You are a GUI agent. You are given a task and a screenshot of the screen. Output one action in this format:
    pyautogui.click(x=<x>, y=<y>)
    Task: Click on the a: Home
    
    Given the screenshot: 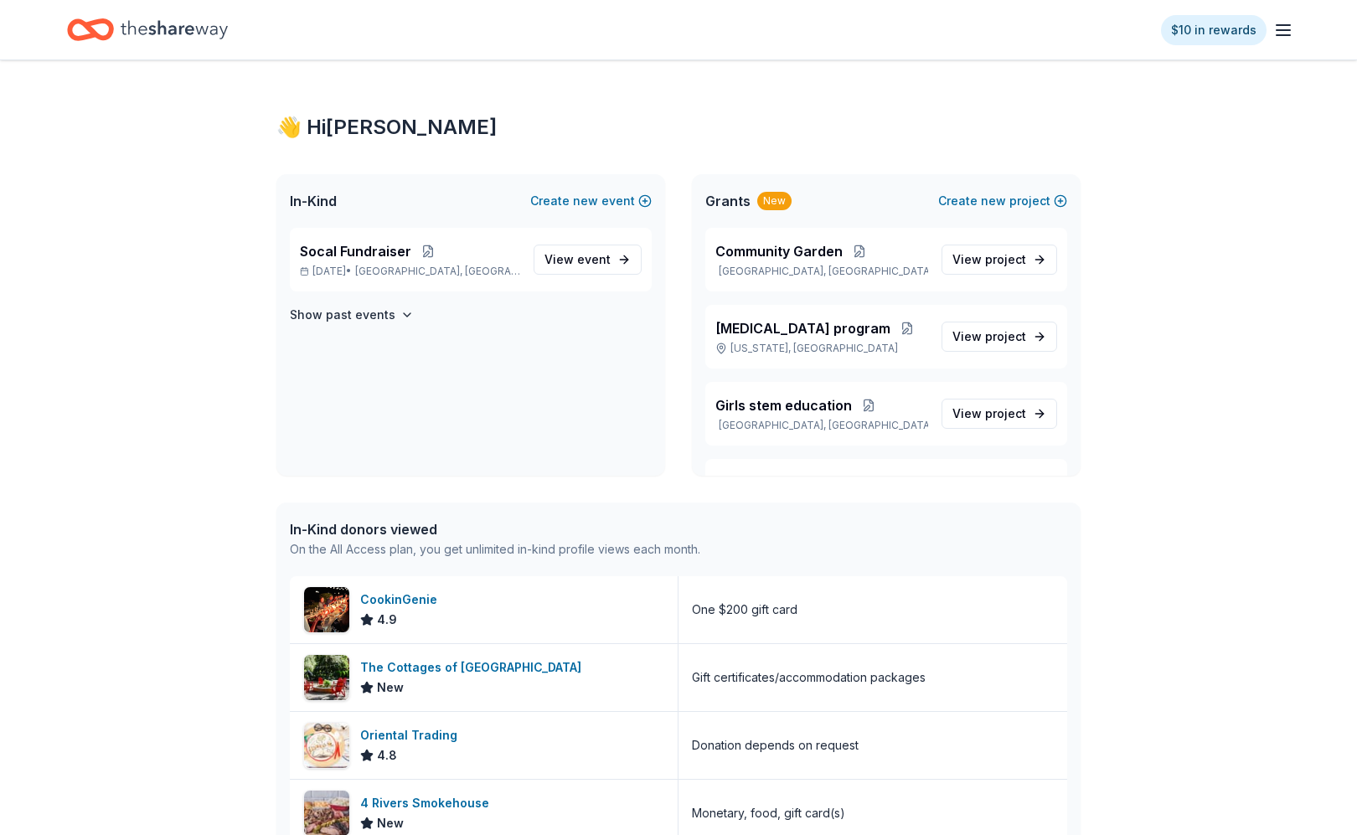 What is the action you would take?
    pyautogui.click(x=147, y=29)
    